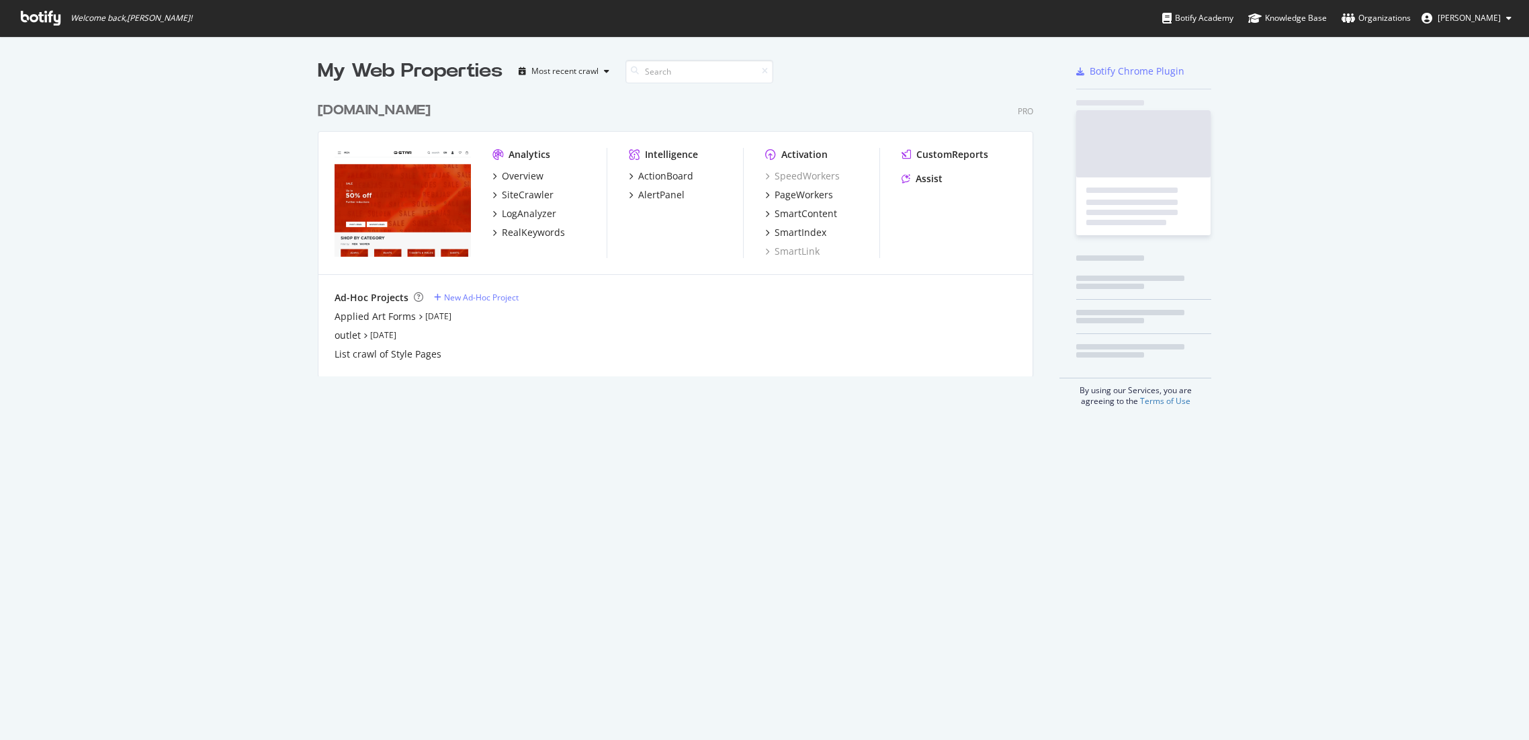 Image resolution: width=1529 pixels, height=740 pixels. I want to click on div: Organizations, so click(1376, 18).